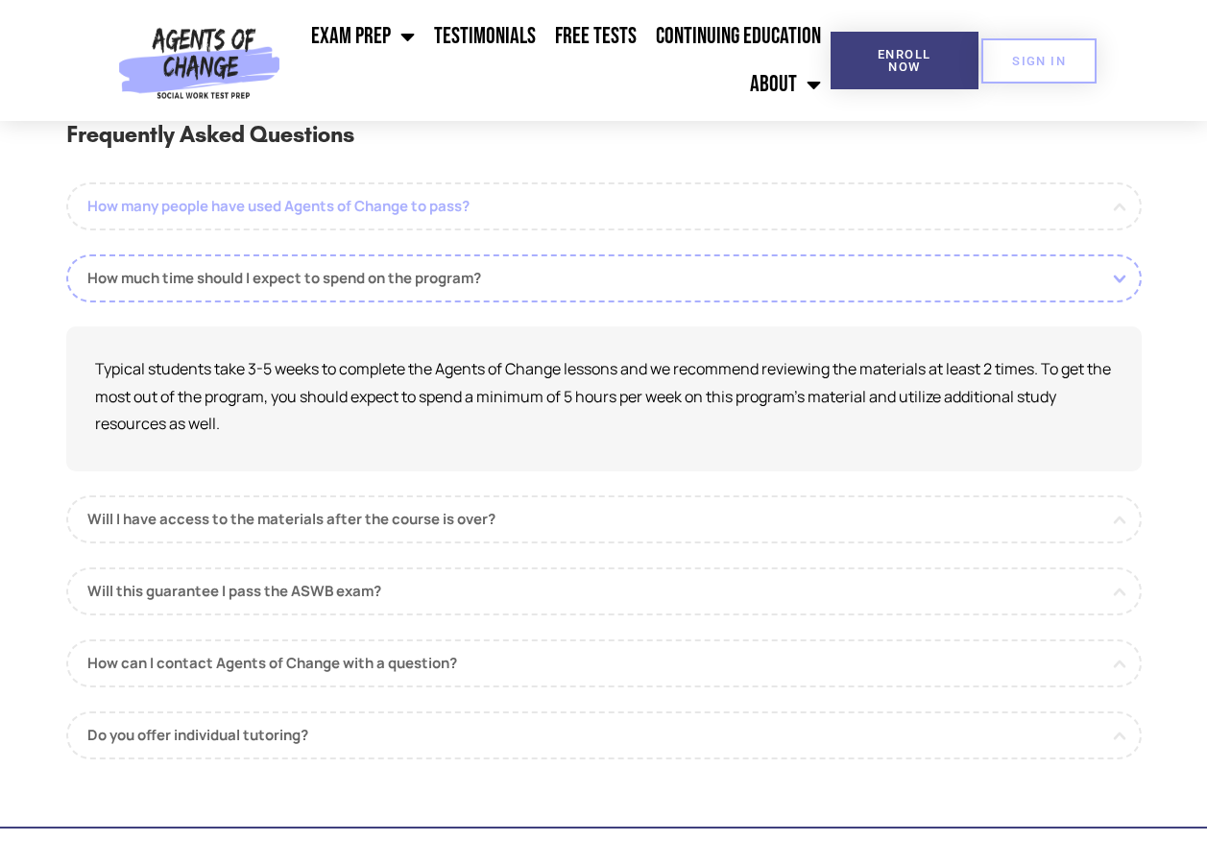 This screenshot has width=1207, height=841. Describe the element at coordinates (1039, 61) in the screenshot. I see `span: SIGN IN` at that location.